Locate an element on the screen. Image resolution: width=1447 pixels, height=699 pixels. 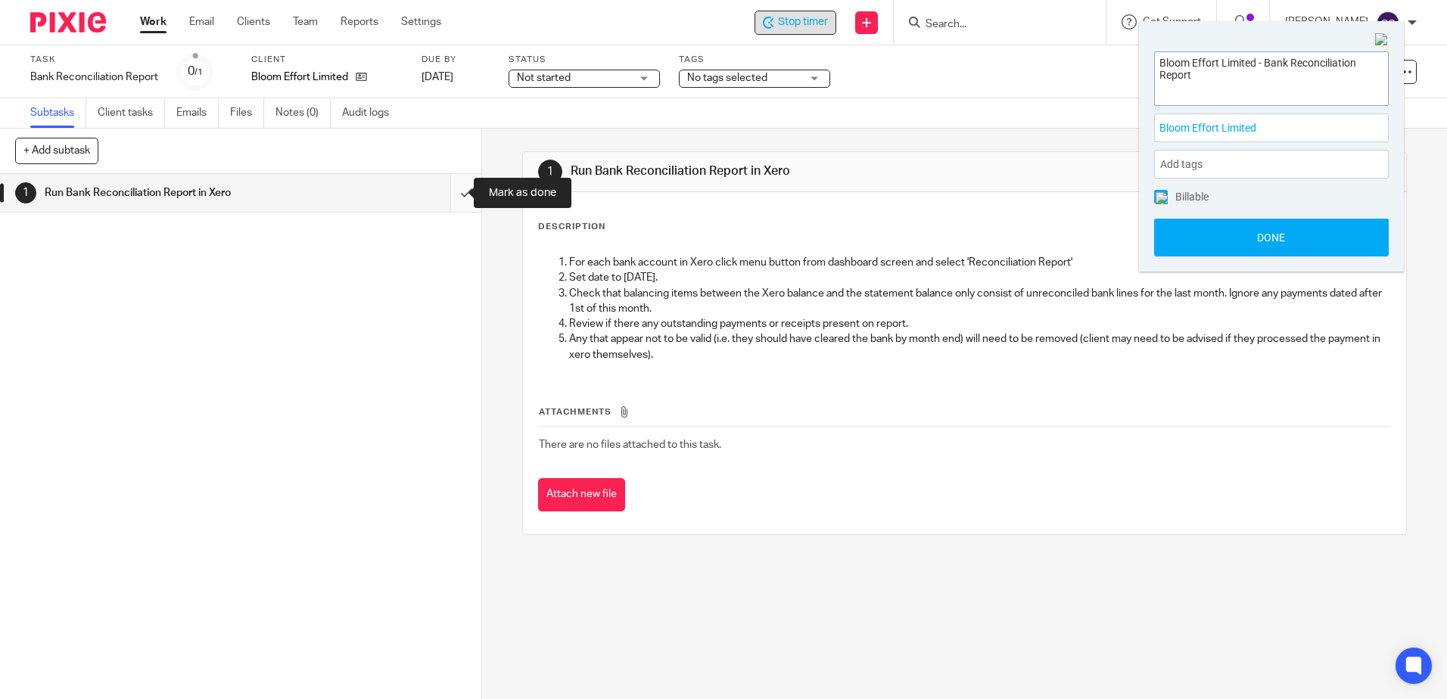
span: There are no files attached to this task. is located at coordinates (630, 445).